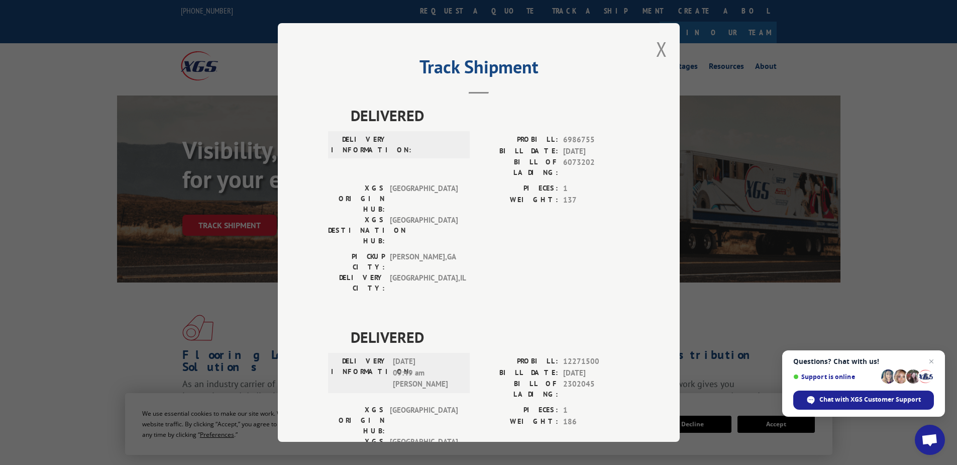 The height and width of the screenshot is (465, 957). Describe the element at coordinates (596, 200) in the screenshot. I see `span: 137` at that location.